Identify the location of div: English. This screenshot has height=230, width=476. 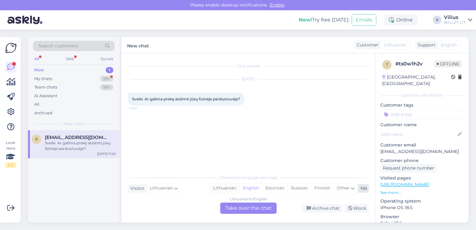
(251, 188).